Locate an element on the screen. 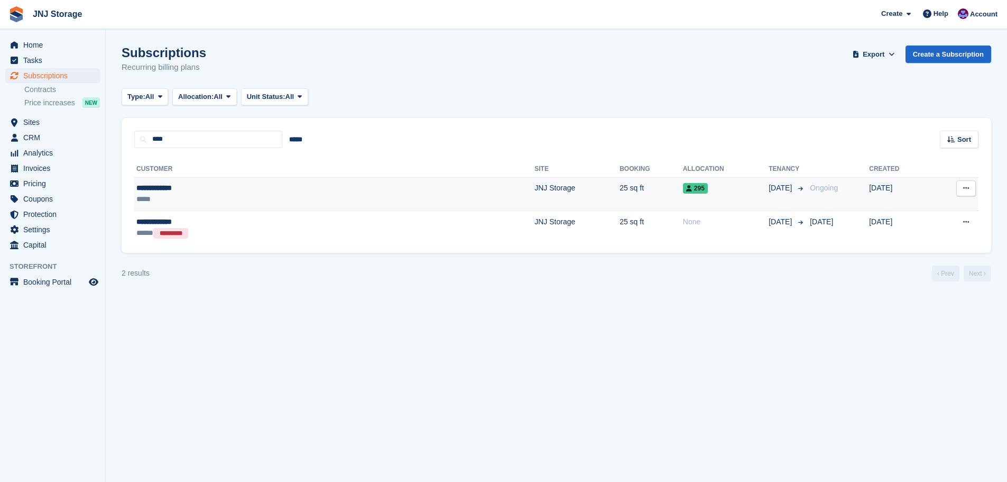 This screenshot has width=1007, height=482. span: Account is located at coordinates (984, 14).